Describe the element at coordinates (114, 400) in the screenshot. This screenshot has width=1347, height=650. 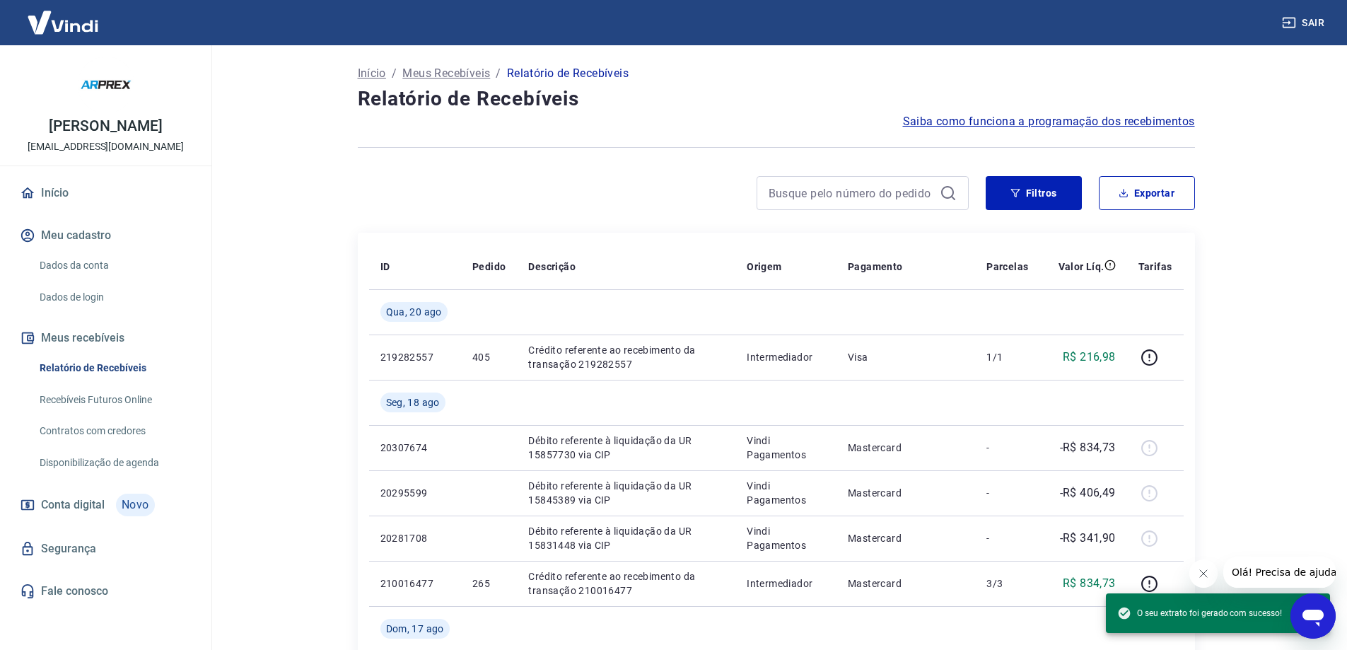
I see `a: Recebíveis Futuros Online` at that location.